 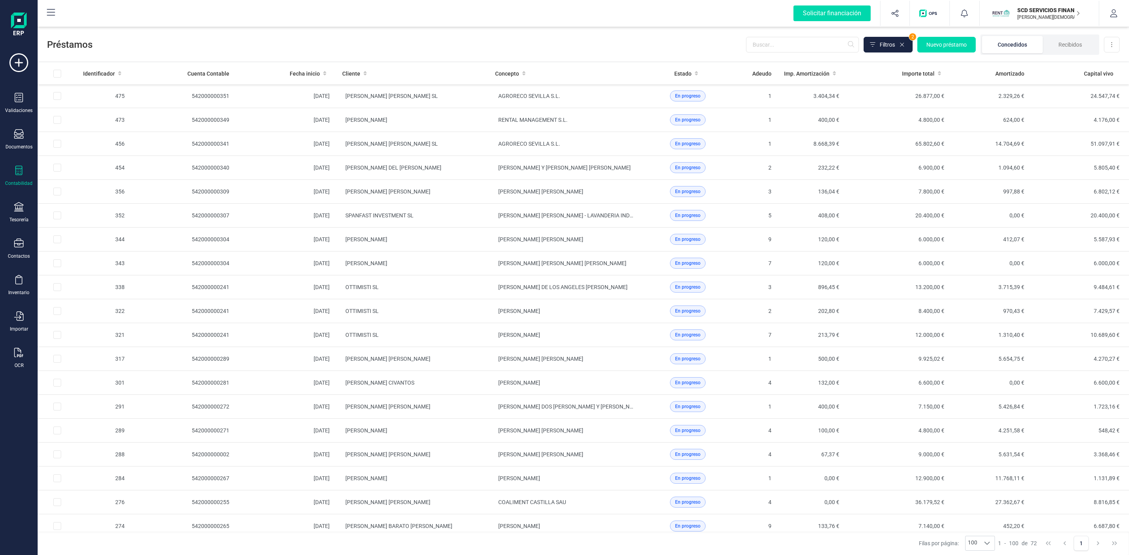 I want to click on span: SPANFAST INVESTMENT SL, so click(x=379, y=216).